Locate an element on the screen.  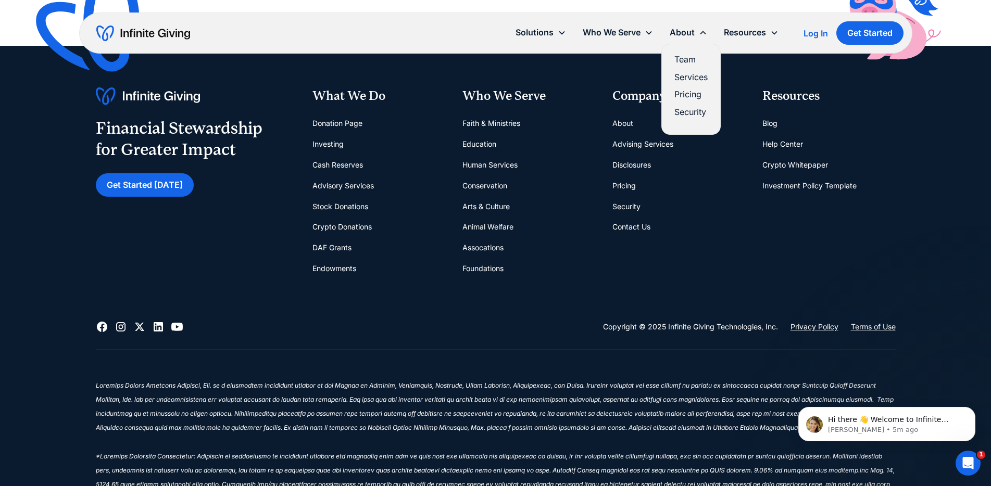
a: Arts & Culture is located at coordinates (486, 207).